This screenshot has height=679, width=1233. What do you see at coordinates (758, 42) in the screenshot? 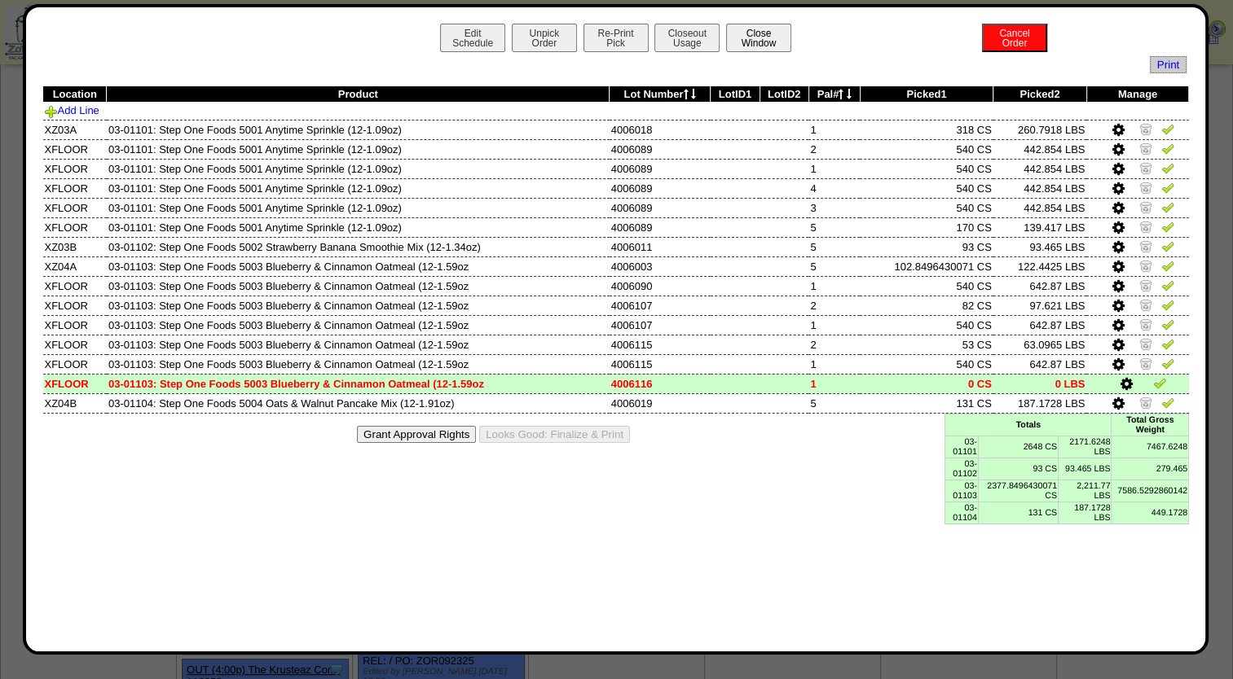
I see `a: CloseWindow` at bounding box center [758, 42].